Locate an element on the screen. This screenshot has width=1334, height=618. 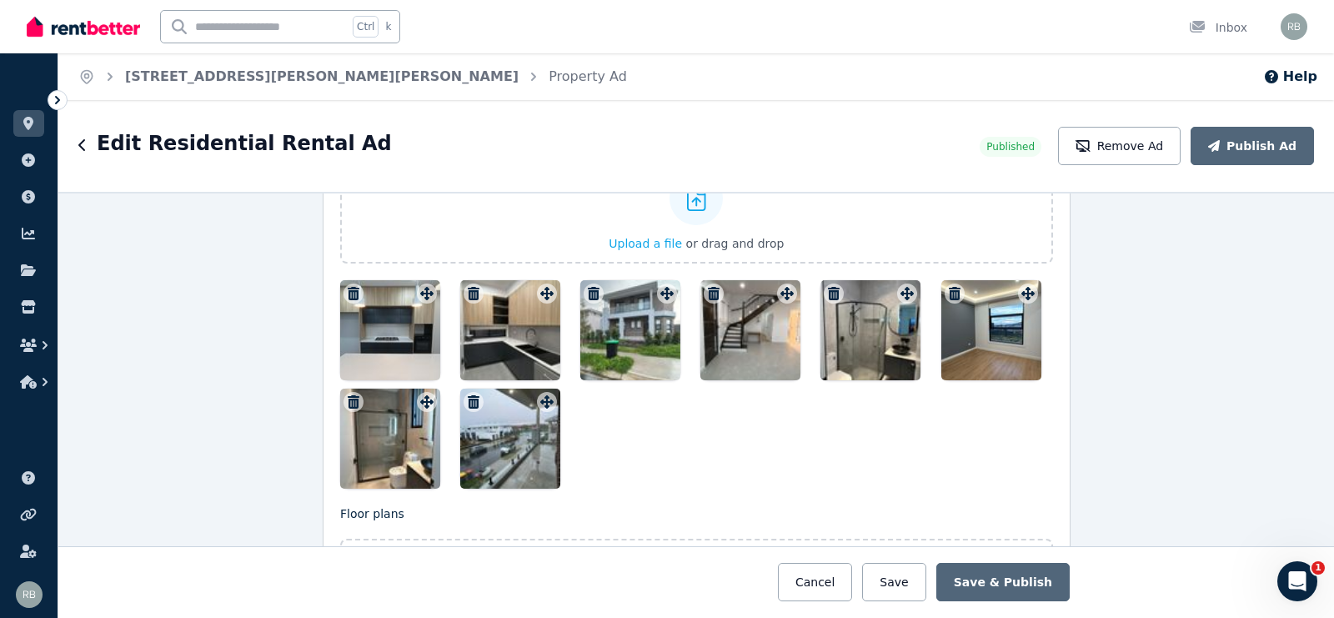
img: RentBetter is located at coordinates (83, 27).